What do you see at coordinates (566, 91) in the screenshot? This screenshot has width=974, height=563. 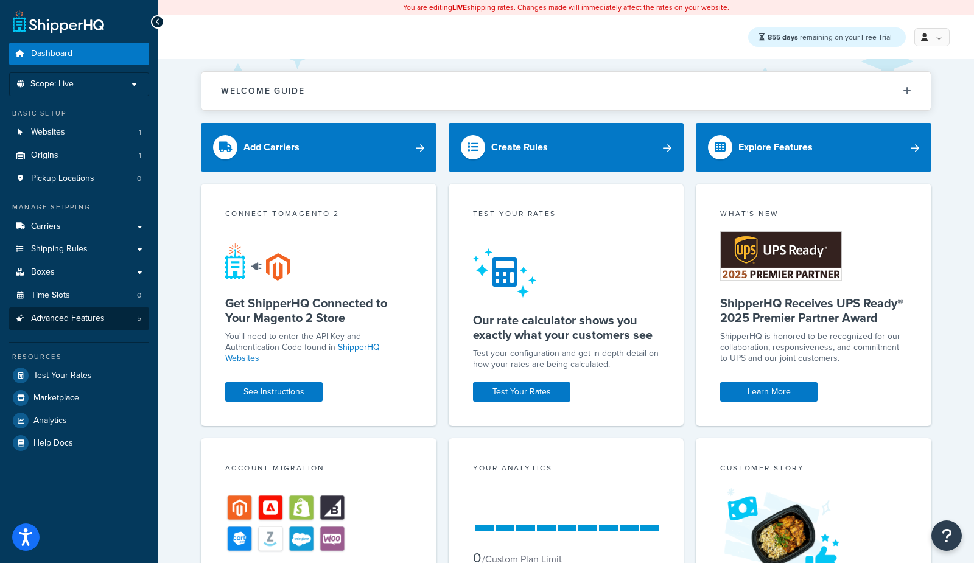 I see `button: Welcome Guide` at bounding box center [566, 91].